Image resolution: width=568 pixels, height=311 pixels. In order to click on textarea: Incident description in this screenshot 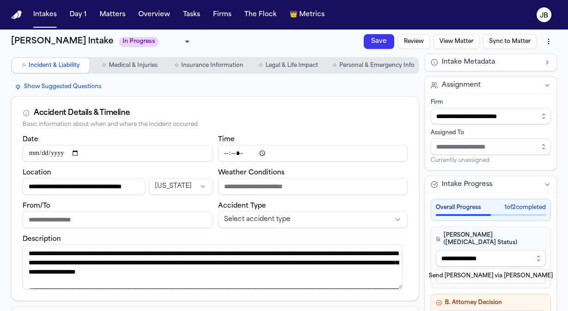, I will do `click(212, 266)`.